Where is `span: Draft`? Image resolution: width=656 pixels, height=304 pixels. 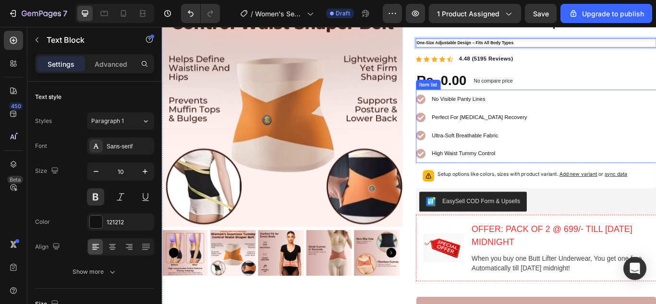
span: Draft is located at coordinates (343, 13).